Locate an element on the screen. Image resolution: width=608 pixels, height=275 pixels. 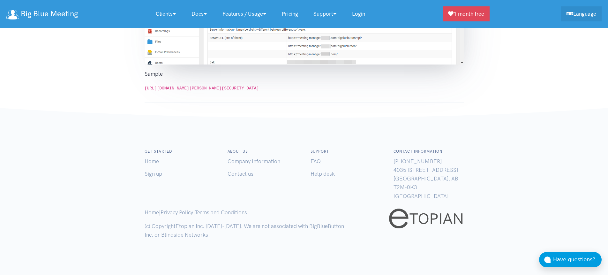
p: Sample : is located at coordinates (304, 74).